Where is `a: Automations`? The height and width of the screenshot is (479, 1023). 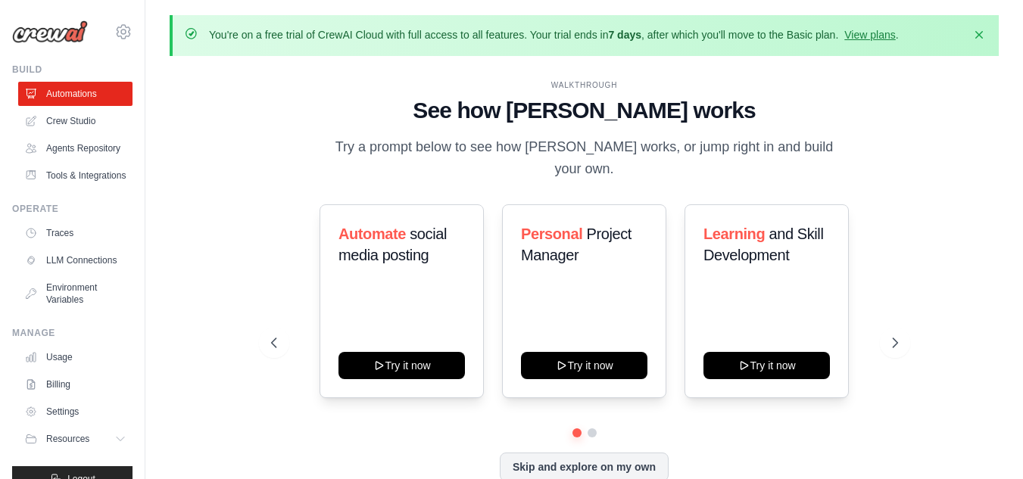
a: Automations is located at coordinates (75, 94).